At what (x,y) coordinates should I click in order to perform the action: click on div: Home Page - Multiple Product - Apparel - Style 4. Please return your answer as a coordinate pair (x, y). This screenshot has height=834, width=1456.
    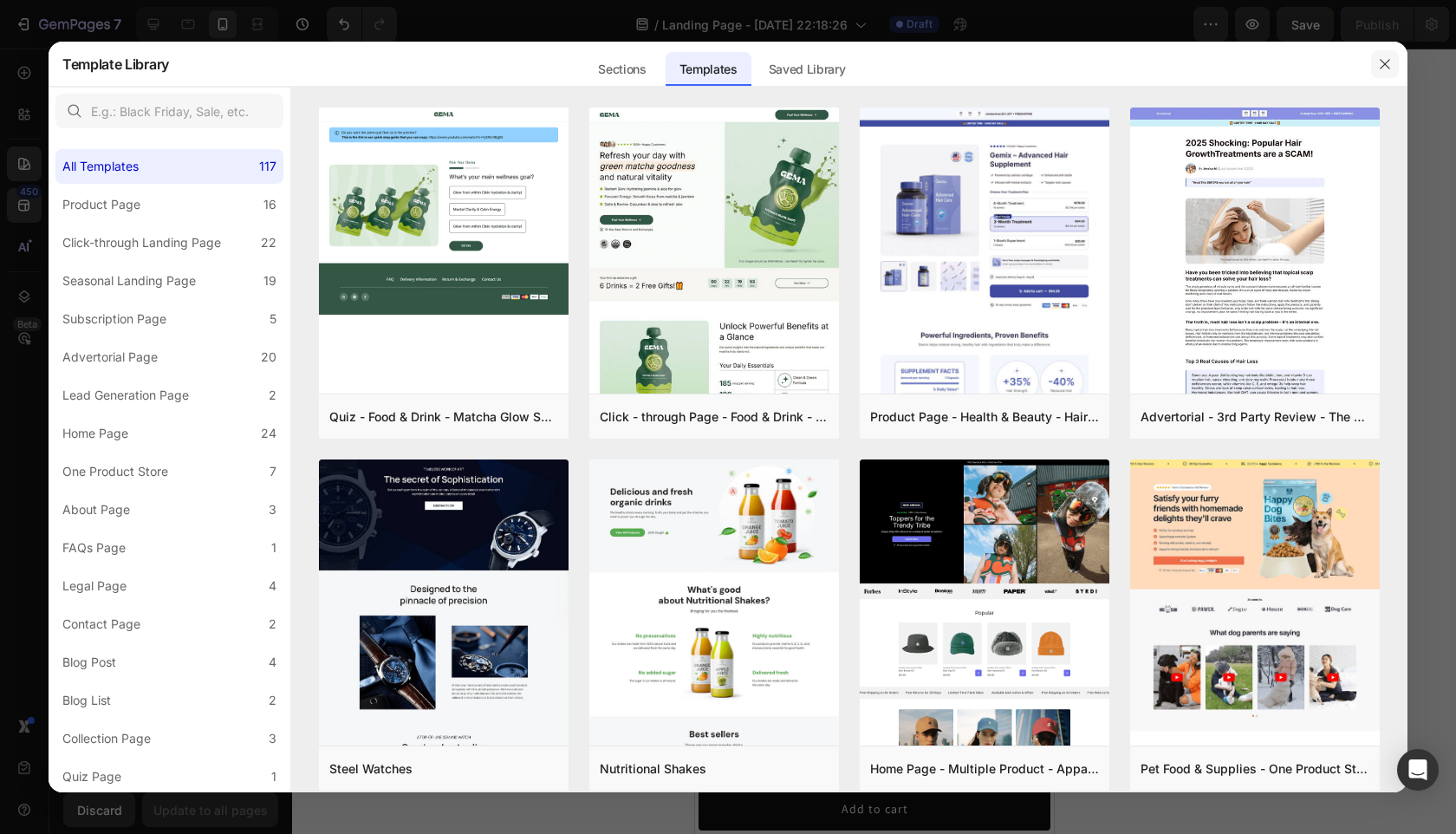
    Looking at the image, I should click on (984, 768).